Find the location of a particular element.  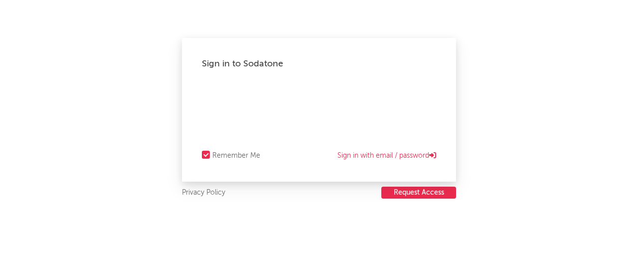

div: Remember Me is located at coordinates (236, 156).